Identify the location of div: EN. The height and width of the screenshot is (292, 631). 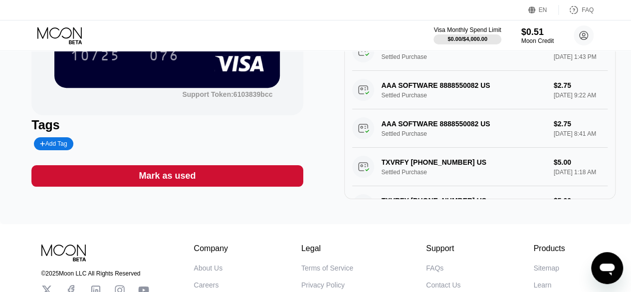
(543, 10).